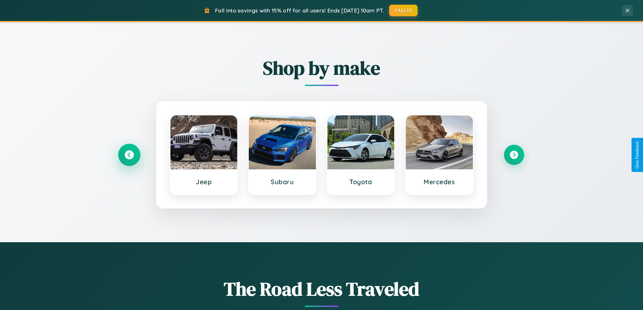 Image resolution: width=643 pixels, height=310 pixels. Describe the element at coordinates (321, 289) in the screenshot. I see `h1: The Road Less Traveled` at that location.